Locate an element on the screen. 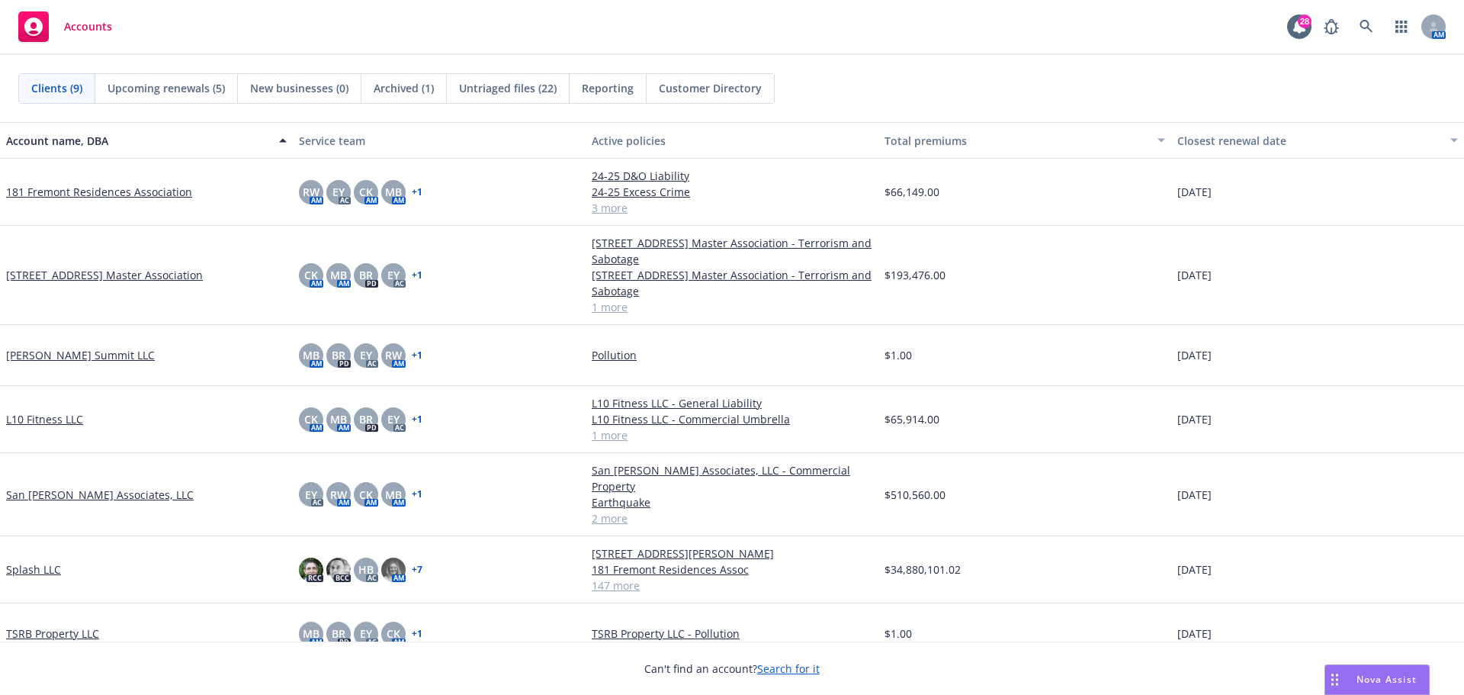 Image resolution: width=1464 pixels, height=695 pixels. div: Total premiums is located at coordinates (1017, 140).